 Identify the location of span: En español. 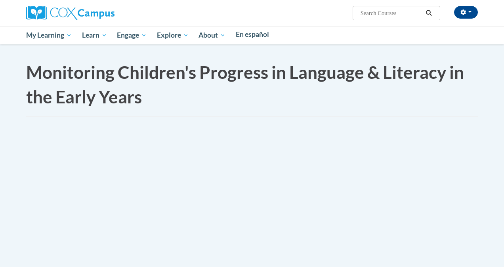
(252, 34).